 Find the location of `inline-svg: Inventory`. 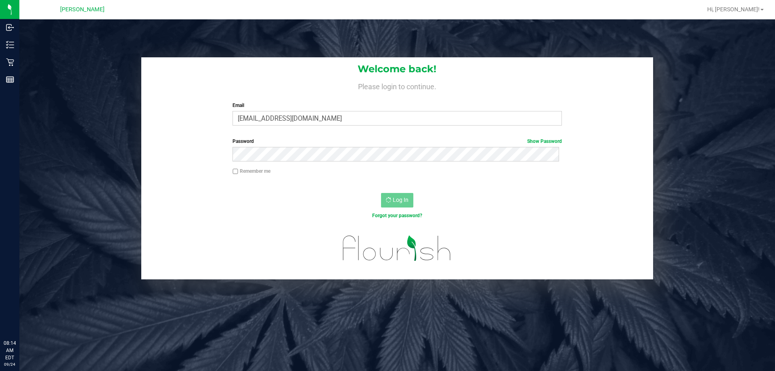

inline-svg: Inventory is located at coordinates (10, 45).